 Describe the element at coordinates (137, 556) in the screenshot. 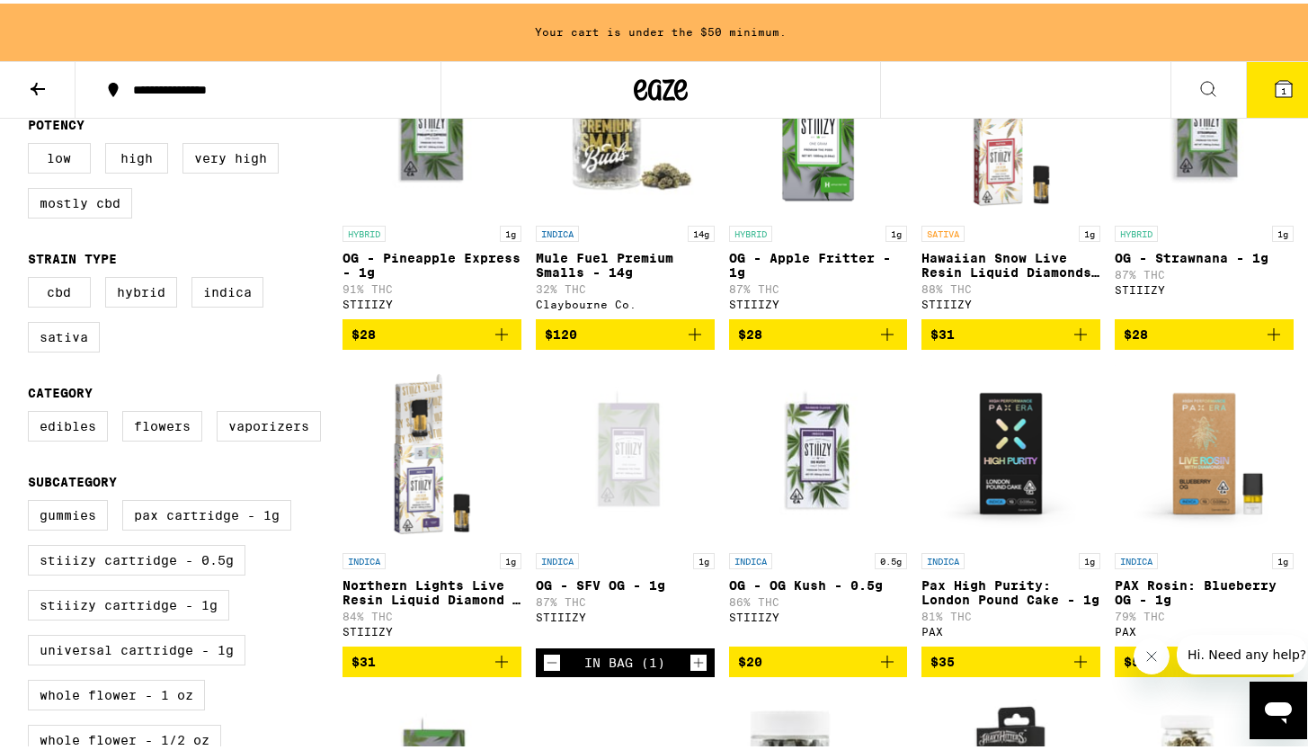

I see `label: STIIIZY Cartridge - 0.5g` at that location.